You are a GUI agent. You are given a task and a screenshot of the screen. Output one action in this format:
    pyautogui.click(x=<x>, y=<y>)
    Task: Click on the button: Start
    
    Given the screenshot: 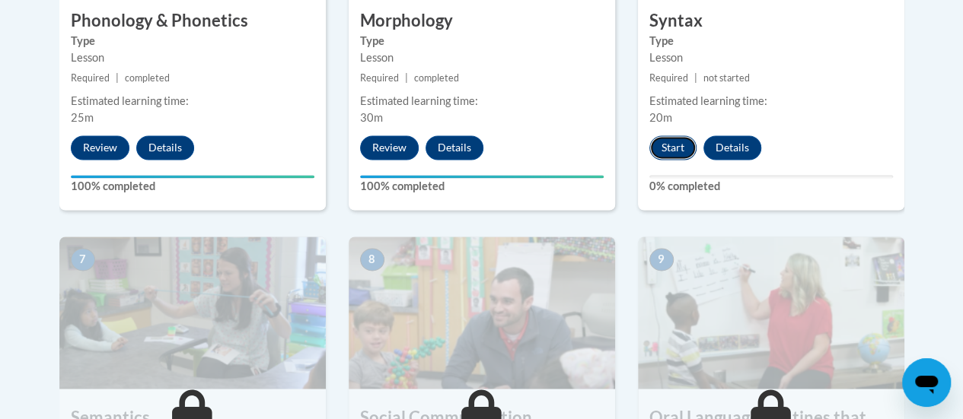 What is the action you would take?
    pyautogui.click(x=673, y=148)
    